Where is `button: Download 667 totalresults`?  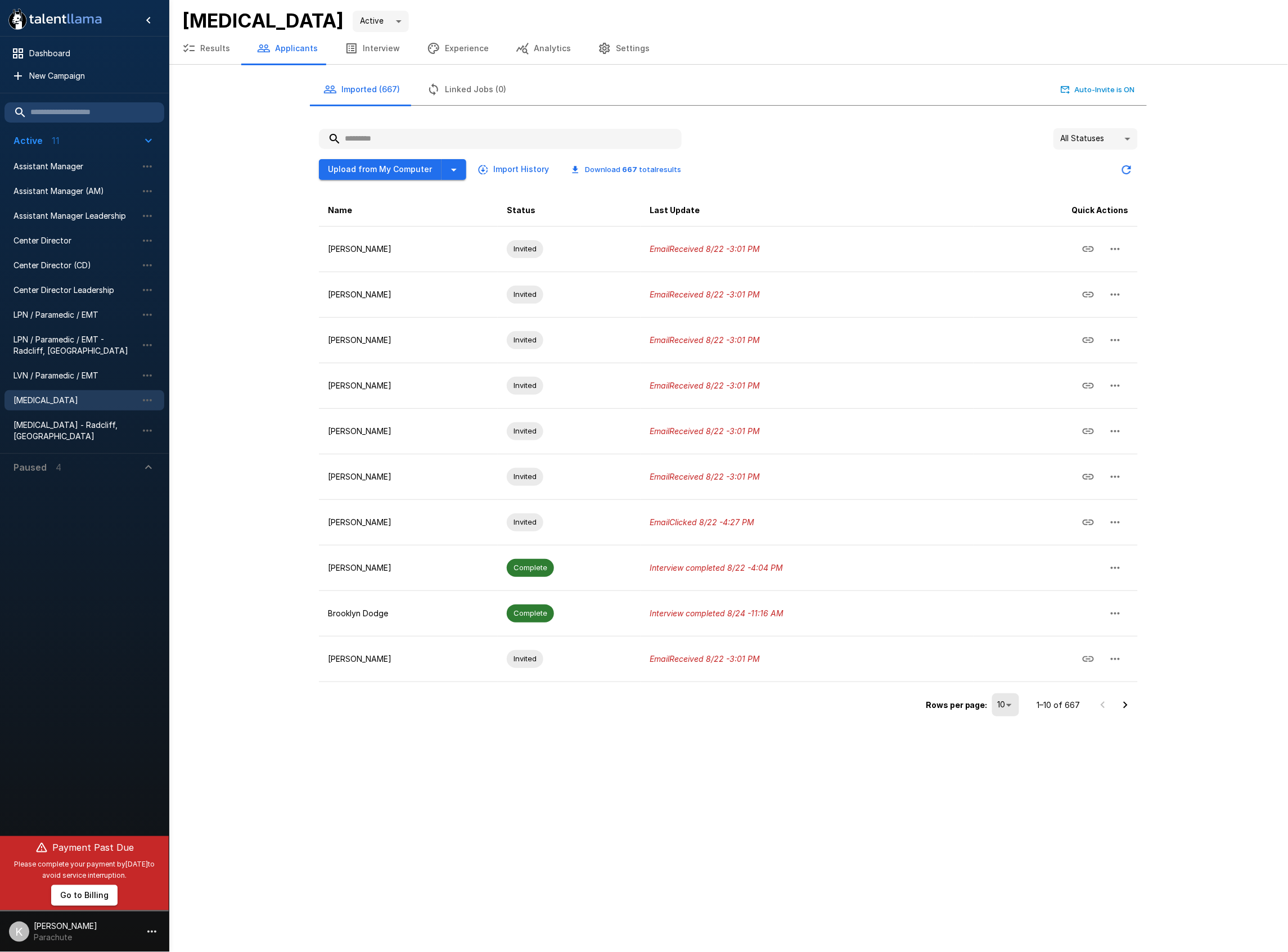 button: Download 667 totalresults is located at coordinates (626, 169).